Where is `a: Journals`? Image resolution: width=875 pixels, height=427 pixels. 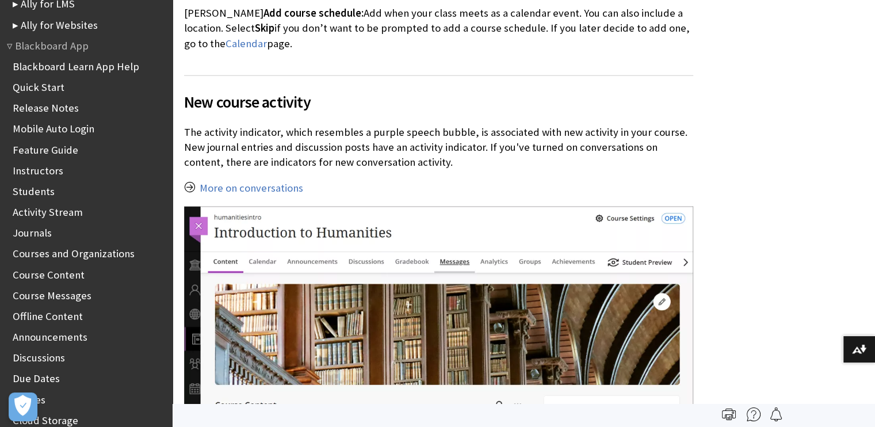
a: Journals is located at coordinates (32, 232).